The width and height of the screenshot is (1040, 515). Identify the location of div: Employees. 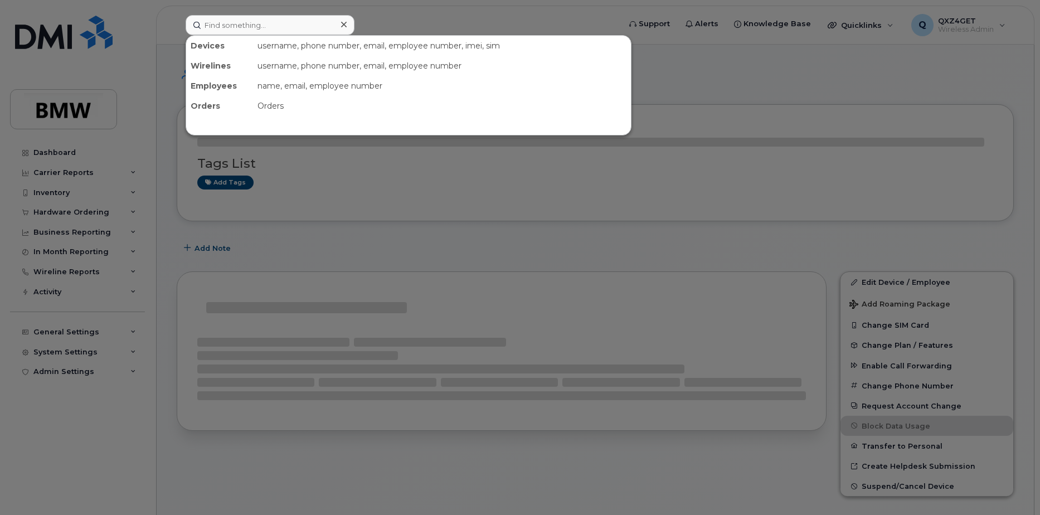
(220, 86).